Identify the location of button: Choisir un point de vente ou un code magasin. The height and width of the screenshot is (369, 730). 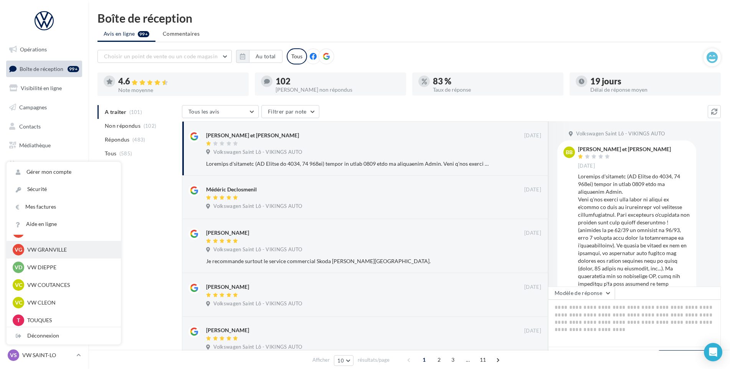
(165, 56).